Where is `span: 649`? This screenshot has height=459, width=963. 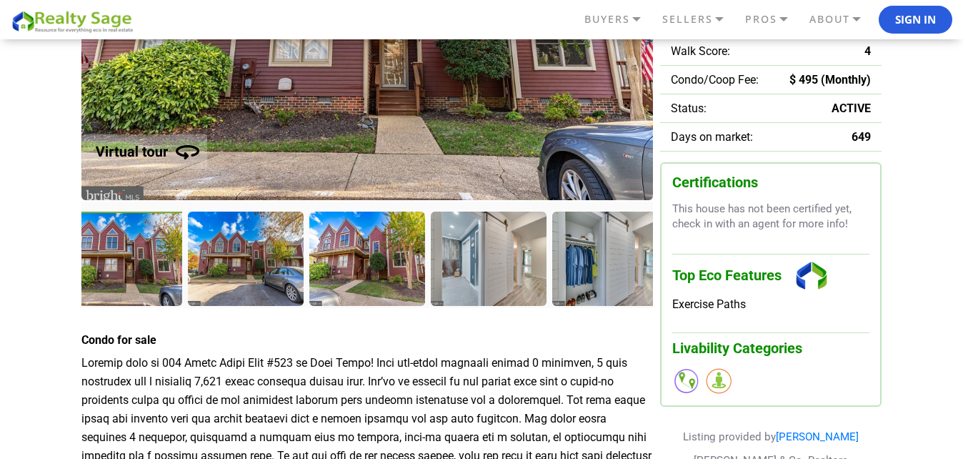
span: 649 is located at coordinates (861, 136).